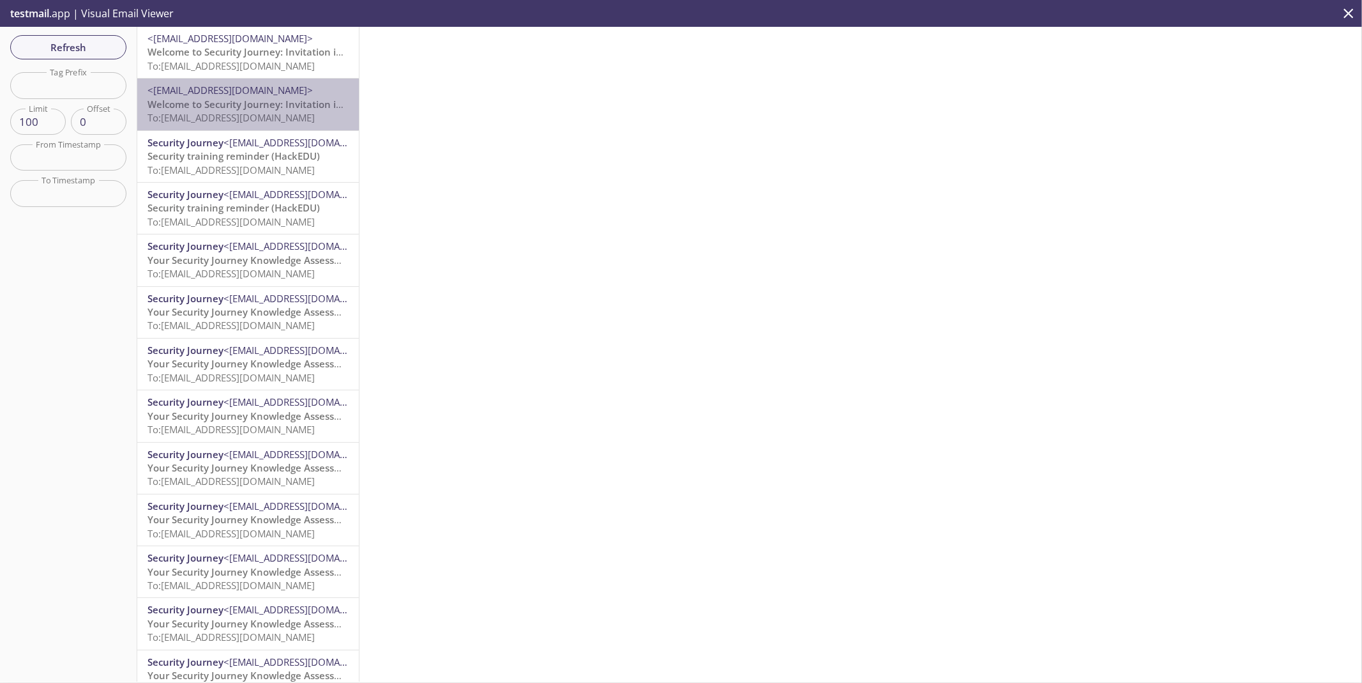  What do you see at coordinates (68, 47) in the screenshot?
I see `button: Refresh` at bounding box center [68, 47].